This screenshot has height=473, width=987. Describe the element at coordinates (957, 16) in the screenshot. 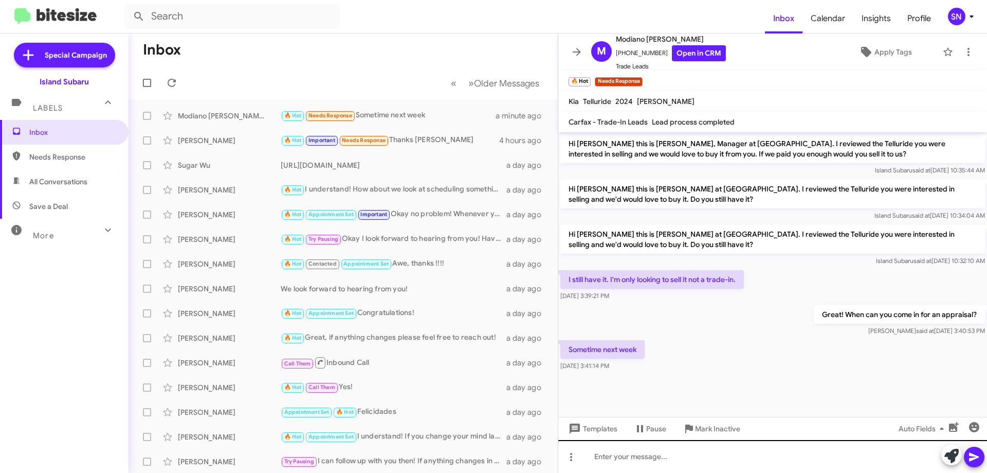

I see `div: SN` at that location.